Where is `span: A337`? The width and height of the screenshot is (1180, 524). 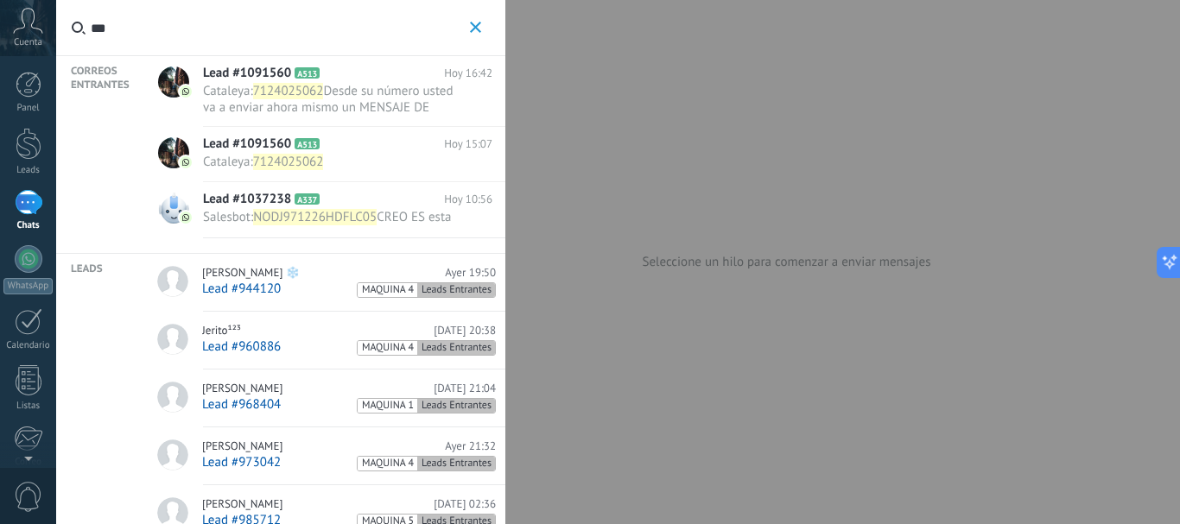 span: A337 is located at coordinates (307, 199).